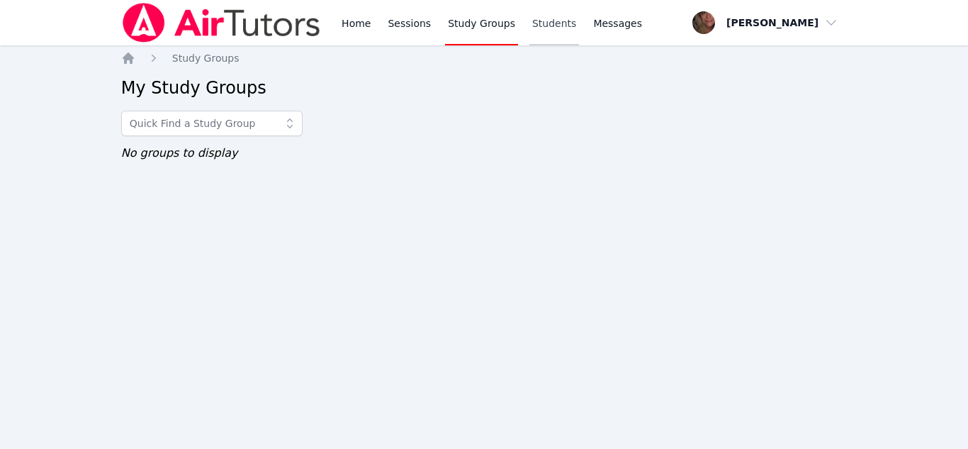 The height and width of the screenshot is (449, 968). What do you see at coordinates (617, 23) in the screenshot?
I see `span: Messages` at bounding box center [617, 23].